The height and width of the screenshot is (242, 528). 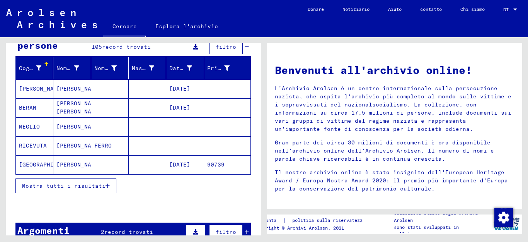 I want to click on div: Prigioniero n., so click(x=224, y=68).